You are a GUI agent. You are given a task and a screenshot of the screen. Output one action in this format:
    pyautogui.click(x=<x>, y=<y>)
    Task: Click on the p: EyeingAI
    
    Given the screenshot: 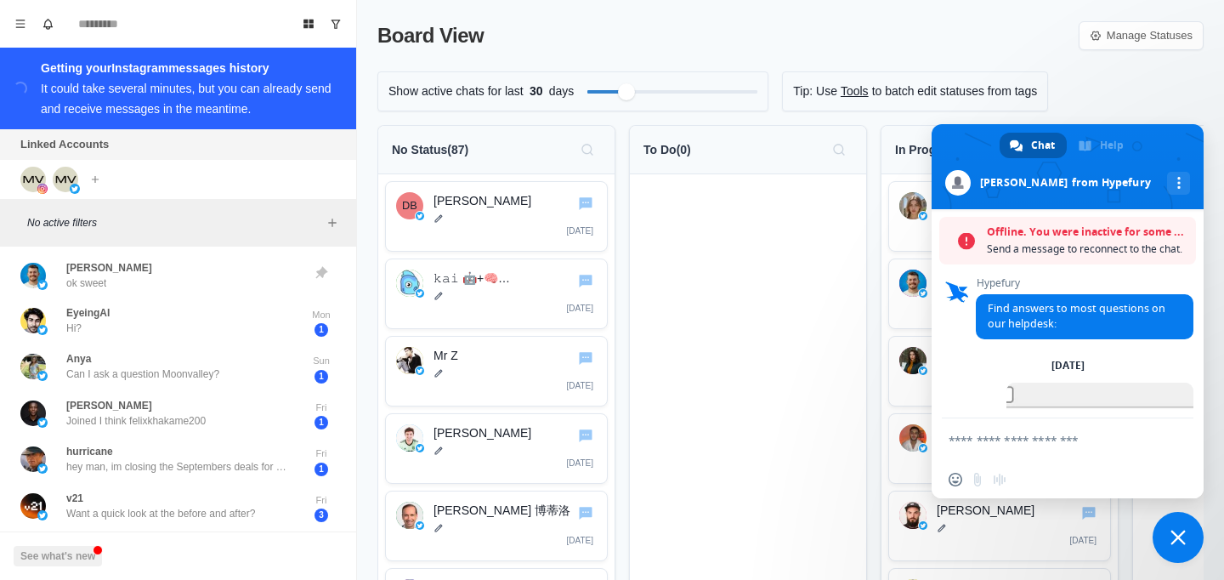 What is the action you would take?
    pyautogui.click(x=88, y=313)
    